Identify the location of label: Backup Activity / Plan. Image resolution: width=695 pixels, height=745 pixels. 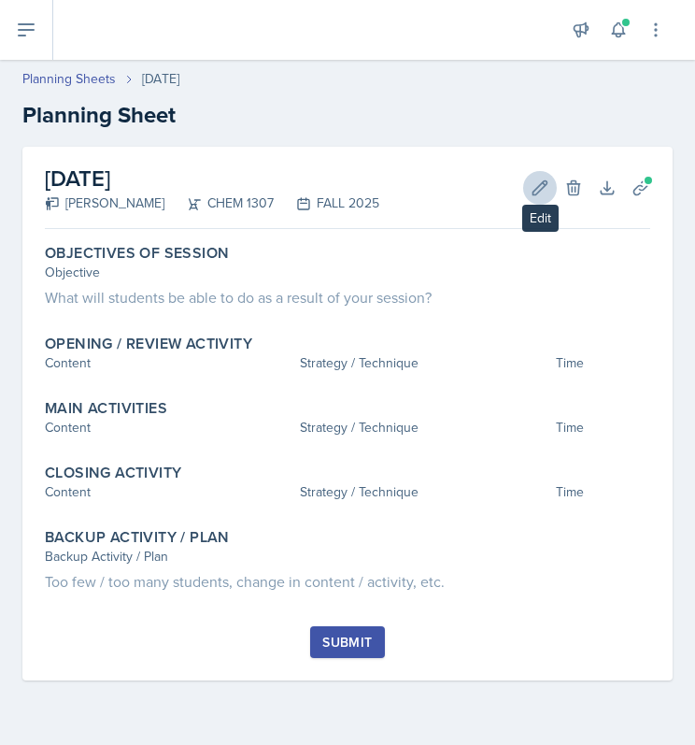
(137, 537).